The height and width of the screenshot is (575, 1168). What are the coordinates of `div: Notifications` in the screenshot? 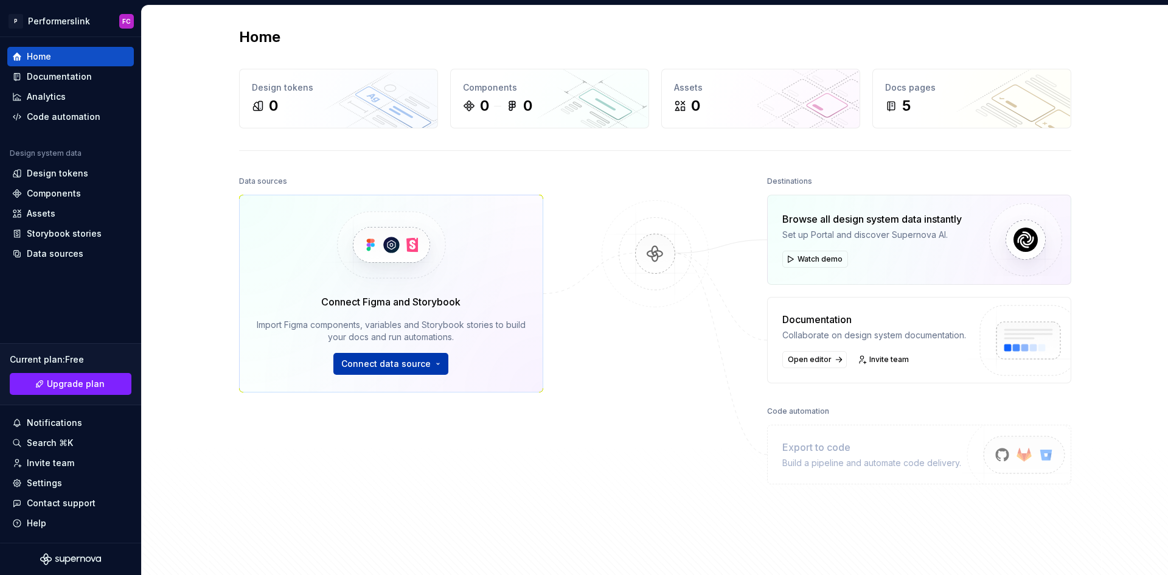 It's located at (54, 423).